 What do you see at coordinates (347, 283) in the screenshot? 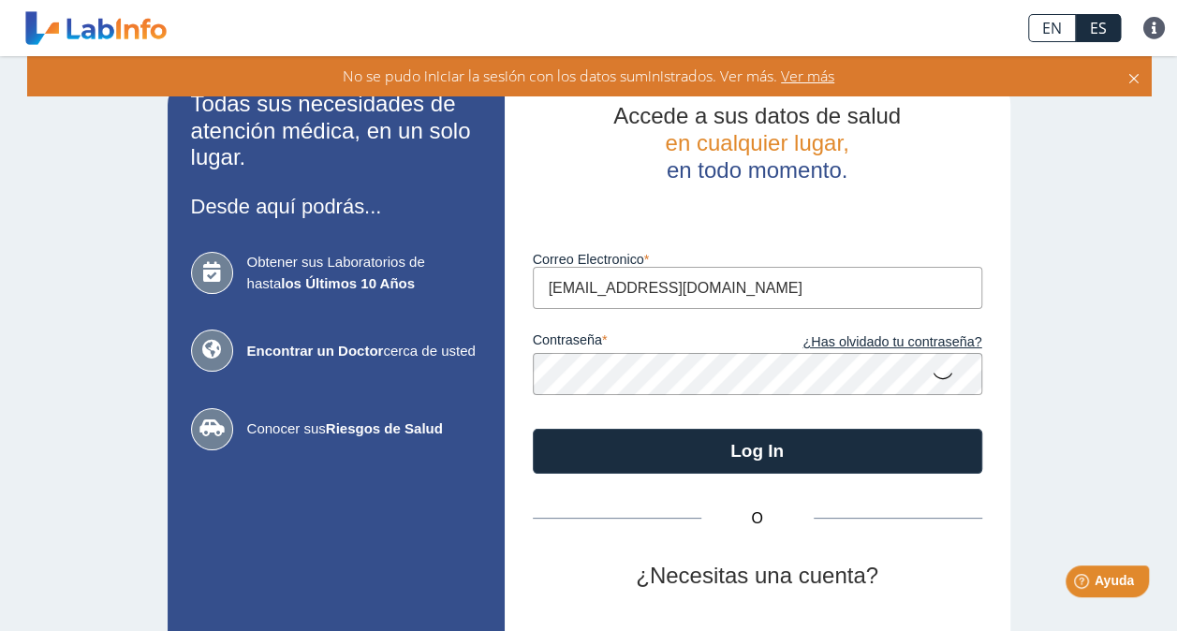
I see `b: los Últimos 10 Años` at bounding box center [347, 283].